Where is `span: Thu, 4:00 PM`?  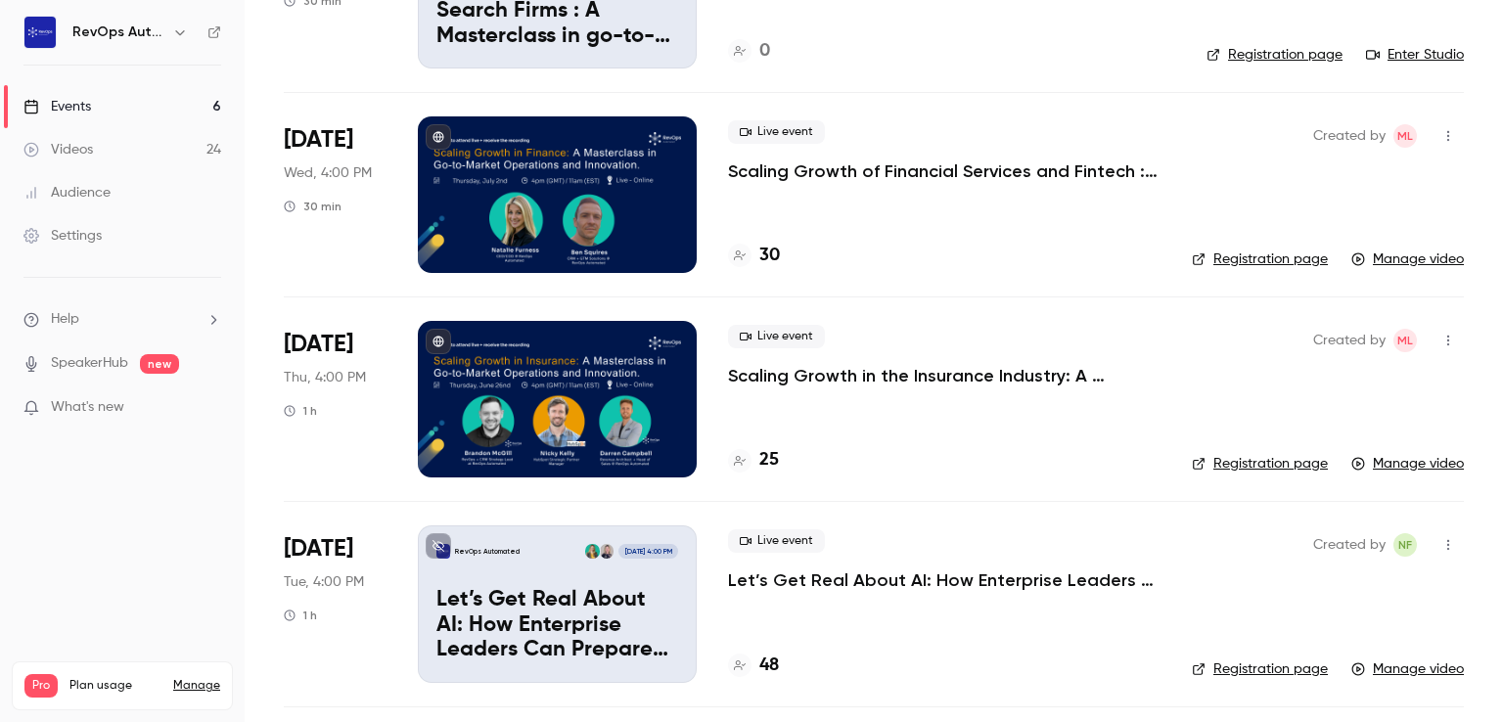 span: Thu, 4:00 PM is located at coordinates (325, 378).